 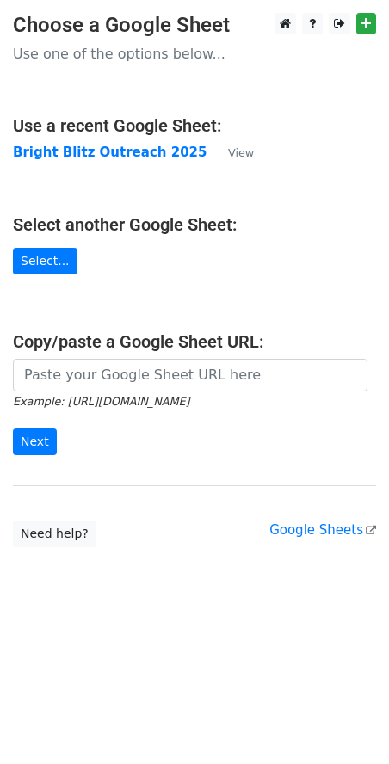 I want to click on a: Google Sheets, so click(x=323, y=530).